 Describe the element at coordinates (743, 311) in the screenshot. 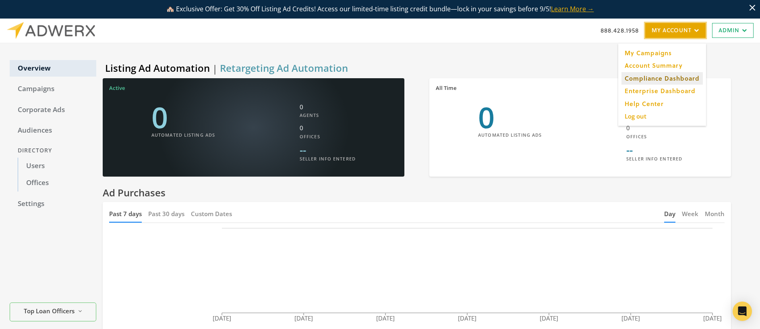

I see `div: Open Intercom Messenger` at that location.